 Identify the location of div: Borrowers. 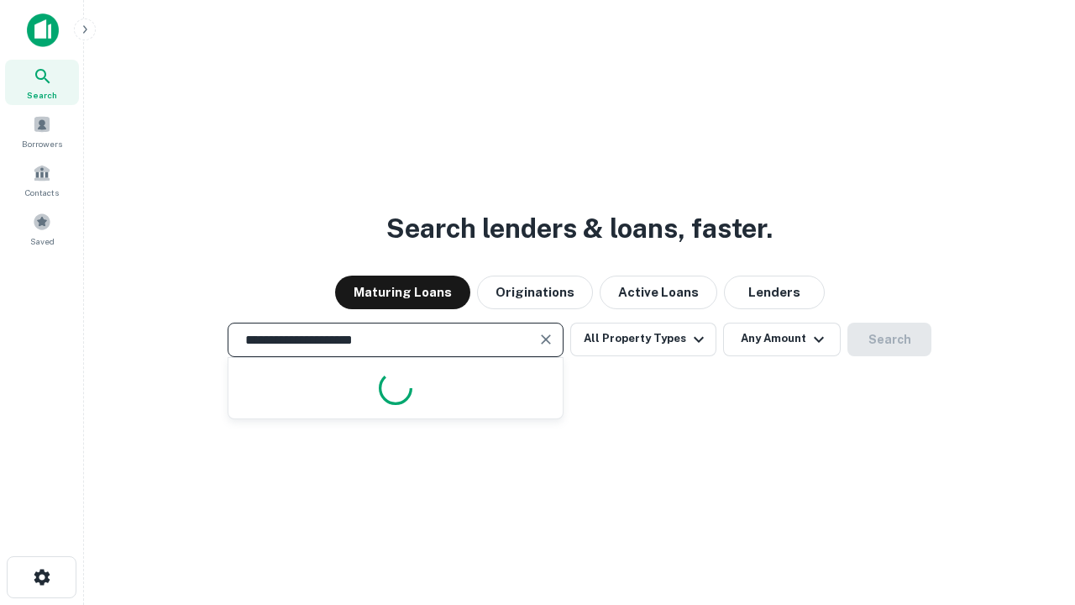
(42, 131).